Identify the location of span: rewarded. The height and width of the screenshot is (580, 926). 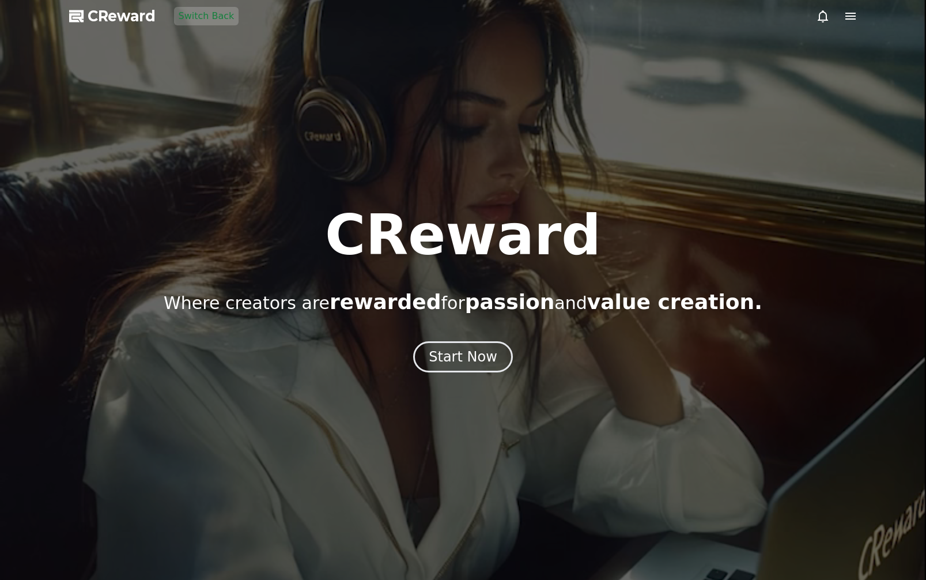
(385, 302).